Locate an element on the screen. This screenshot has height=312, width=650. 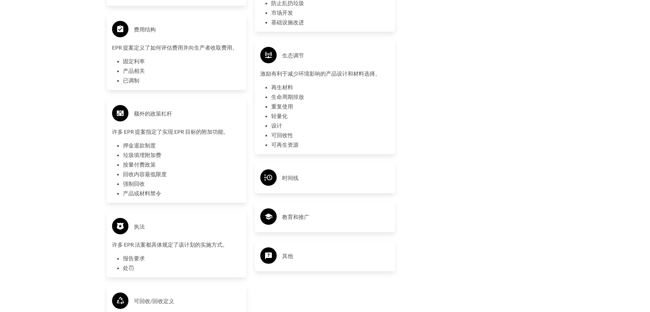
font: 强制回收 is located at coordinates (134, 183).